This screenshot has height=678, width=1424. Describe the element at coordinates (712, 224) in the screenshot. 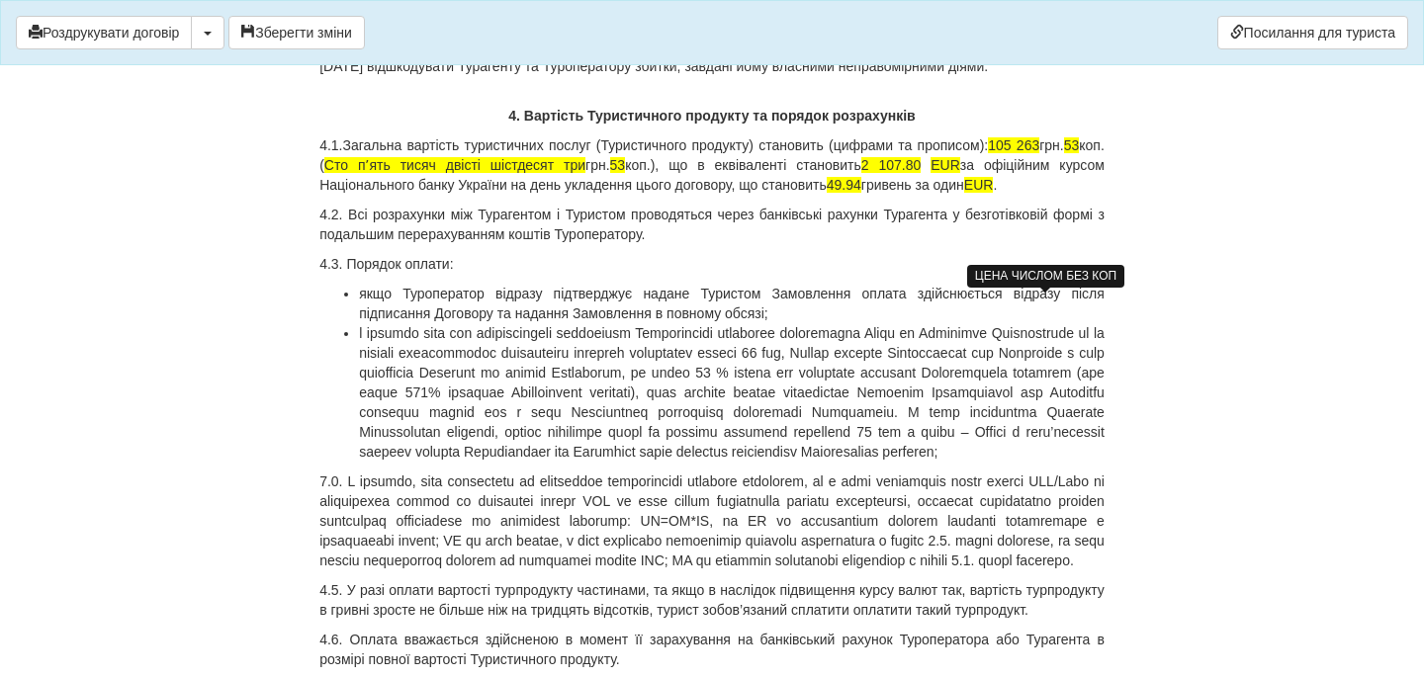

I see `p: 4.2. Всі розрахунки між Турагентом і Туристом проводяться через банківські рахунки Турагента у бе...` at that location.